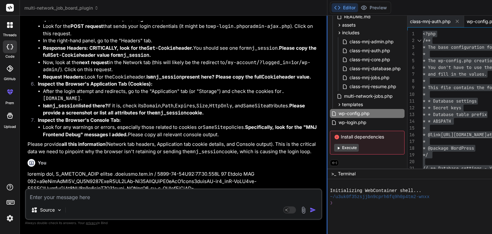 This screenshot has height=234, width=492. I want to click on span: * and fill in the values., so click(455, 74).